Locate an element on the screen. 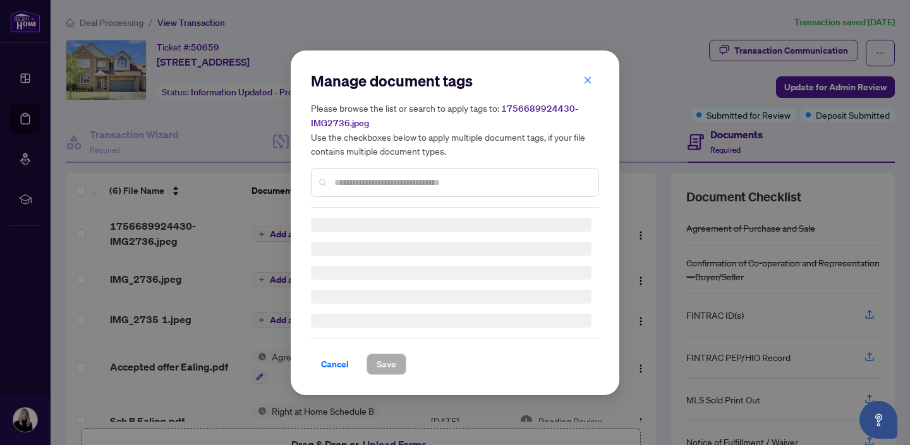  span: close is located at coordinates (587, 80).